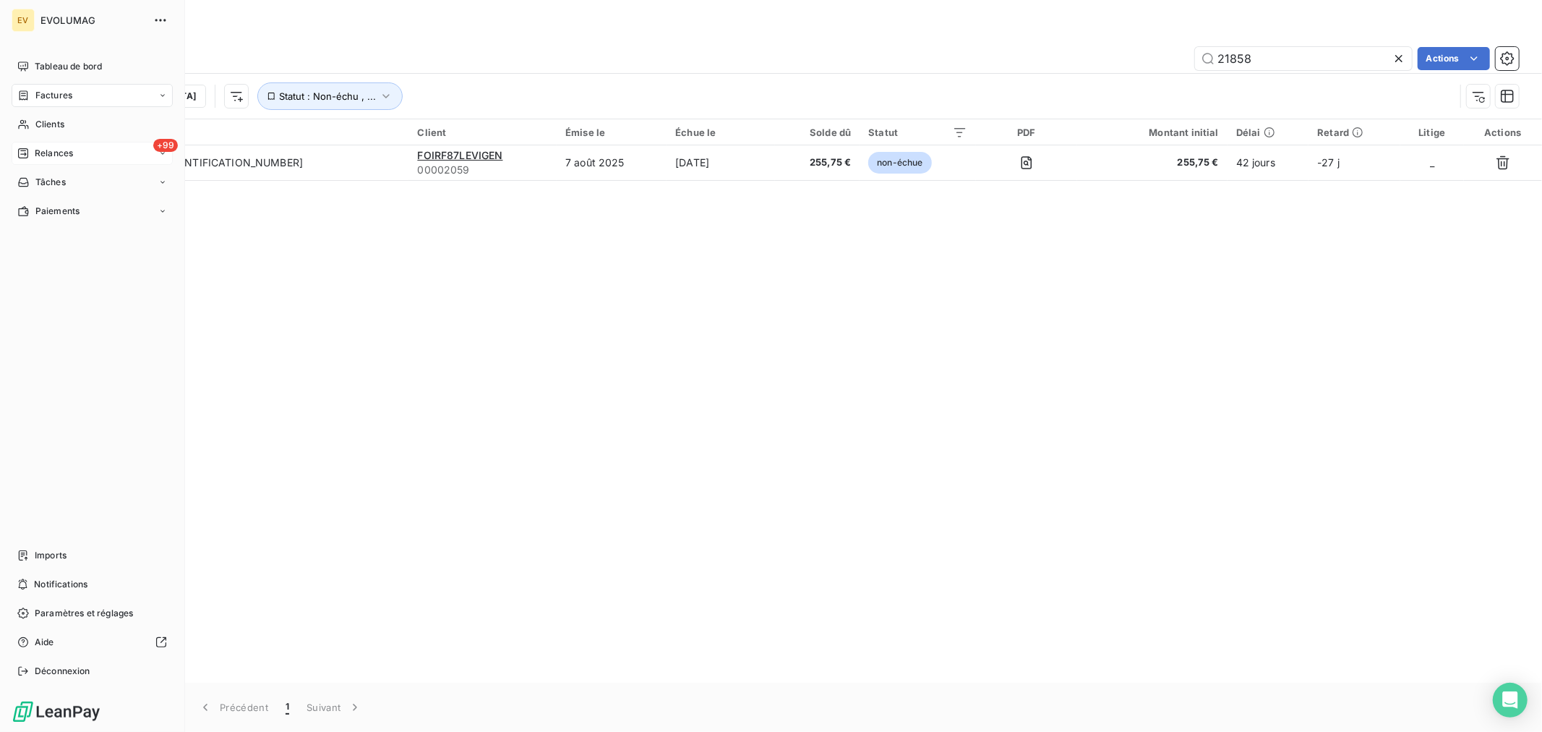  What do you see at coordinates (1152, 132) in the screenshot?
I see `div: Montant initial` at bounding box center [1152, 132].